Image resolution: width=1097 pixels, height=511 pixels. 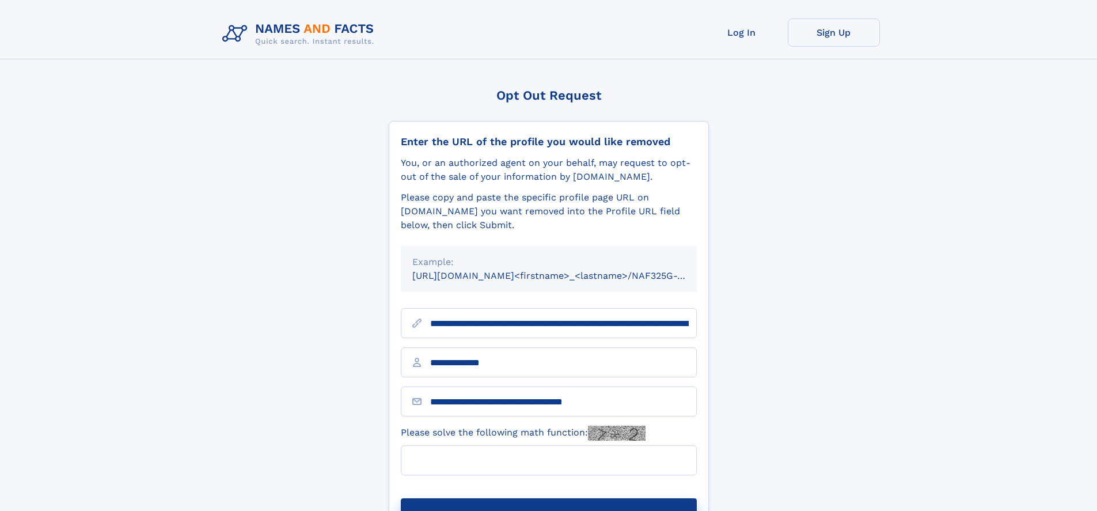 What do you see at coordinates (523, 433) in the screenshot?
I see `label: Please solve the following math function:` at bounding box center [523, 433].